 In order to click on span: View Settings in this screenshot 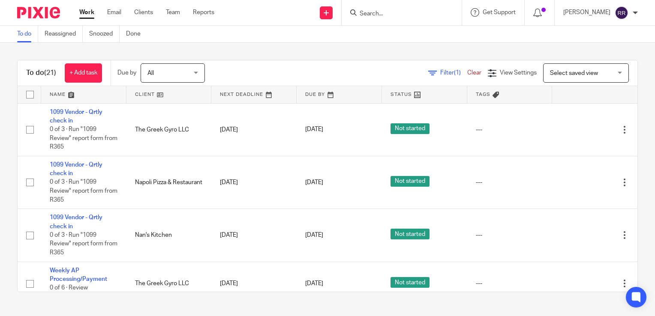, I will do `click(518, 73)`.